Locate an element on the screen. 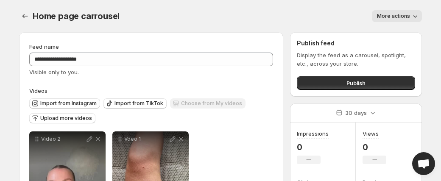 This screenshot has width=441, height=181. span: Import from Instagram is located at coordinates (68, 103).